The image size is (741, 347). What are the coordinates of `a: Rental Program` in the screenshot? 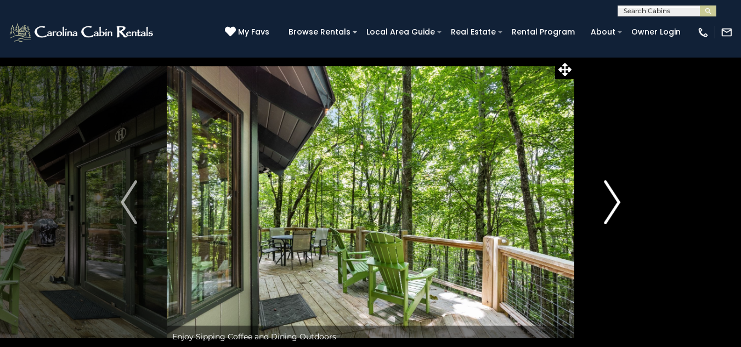 It's located at (543, 32).